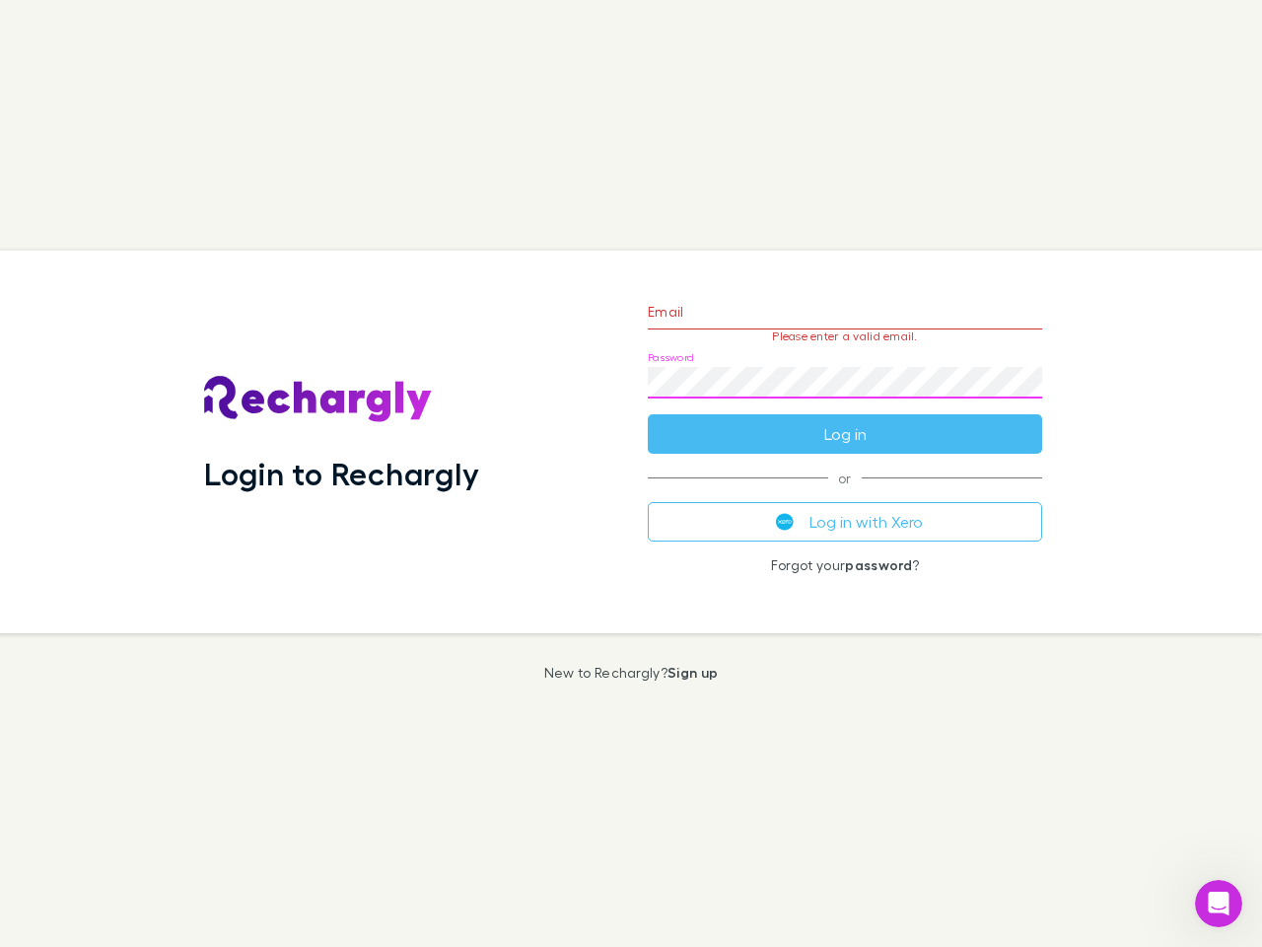 This screenshot has height=947, width=1262. Describe the element at coordinates (845, 565) in the screenshot. I see `p: Forgot your ?` at that location.